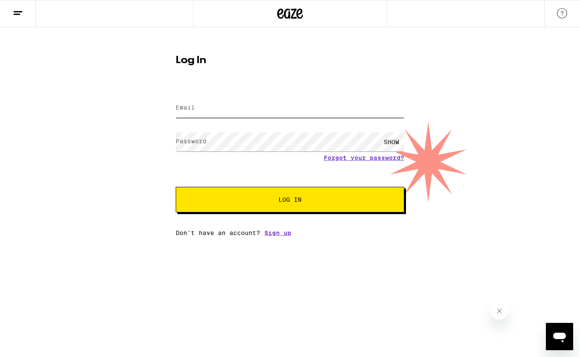  I want to click on a: Forgot your password?, so click(363, 158).